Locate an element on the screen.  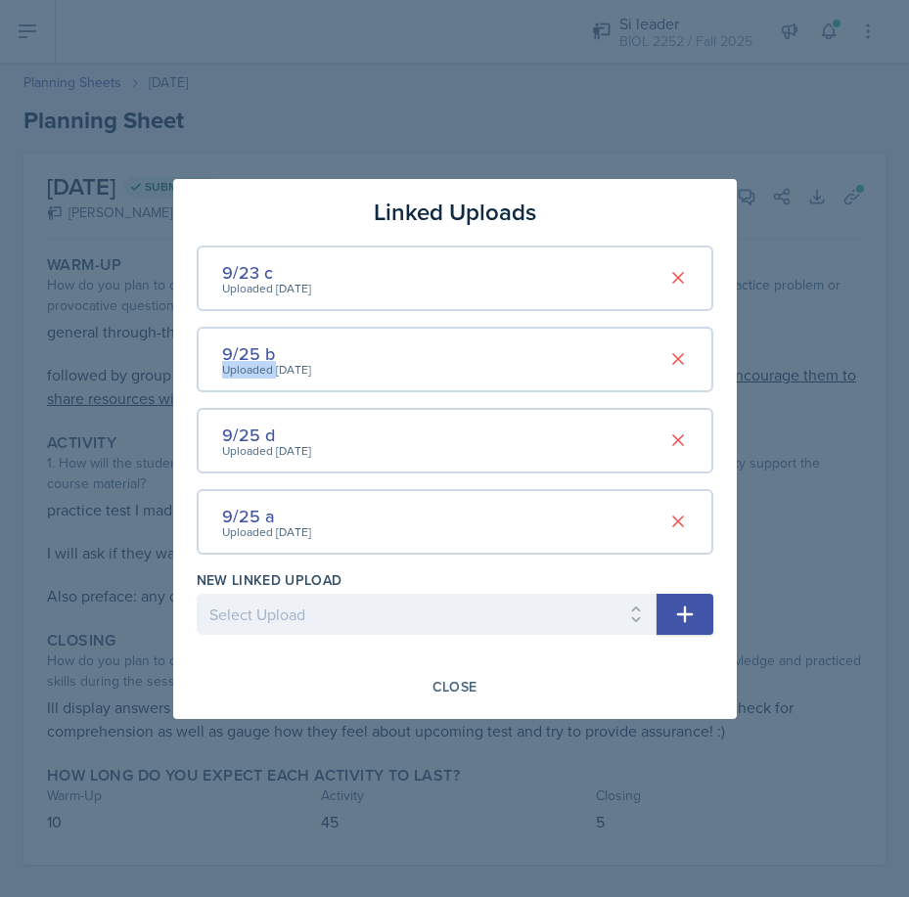
button: Close is located at coordinates (455, 687).